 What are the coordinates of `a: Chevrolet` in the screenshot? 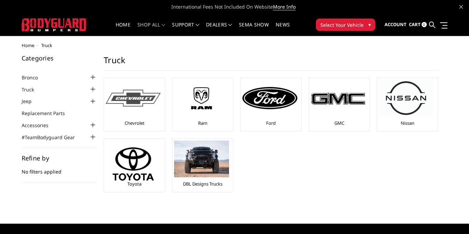 It's located at (135, 123).